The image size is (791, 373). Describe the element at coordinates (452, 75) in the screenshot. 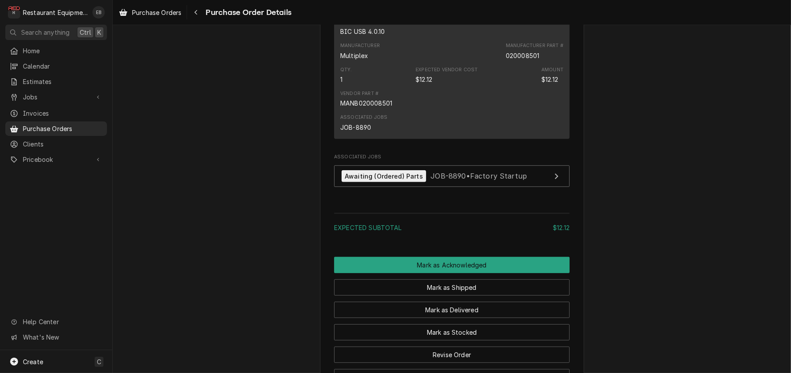

I see `div: Line Item` at that location.